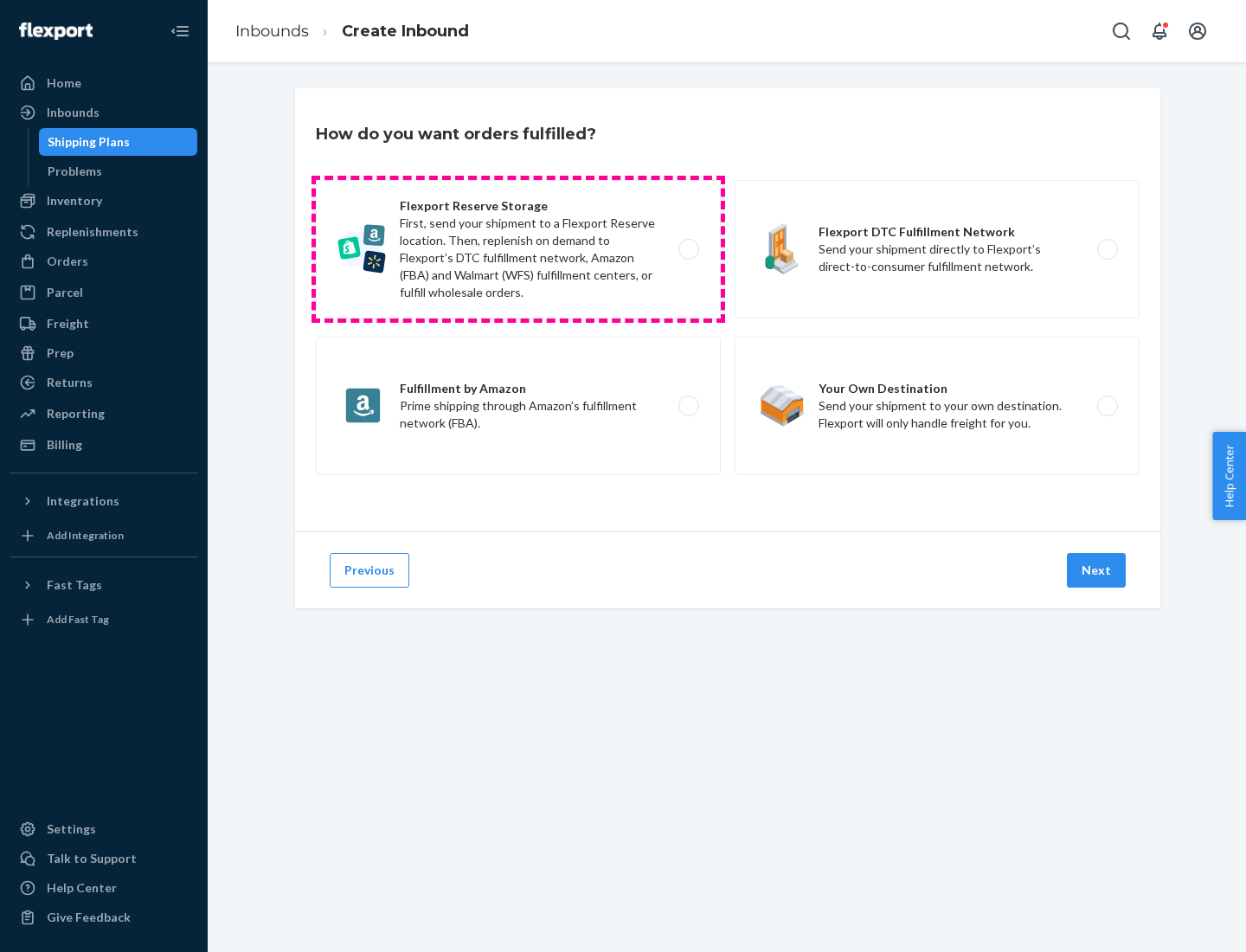 The height and width of the screenshot is (952, 1246). What do you see at coordinates (456, 135) in the screenshot?
I see `h3: How do you want orders fulfilled?` at bounding box center [456, 135].